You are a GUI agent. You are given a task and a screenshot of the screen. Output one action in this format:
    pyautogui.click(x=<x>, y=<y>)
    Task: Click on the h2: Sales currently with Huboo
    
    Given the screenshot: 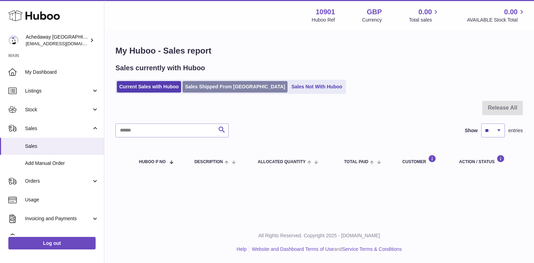 What is the action you would take?
    pyautogui.click(x=160, y=68)
    